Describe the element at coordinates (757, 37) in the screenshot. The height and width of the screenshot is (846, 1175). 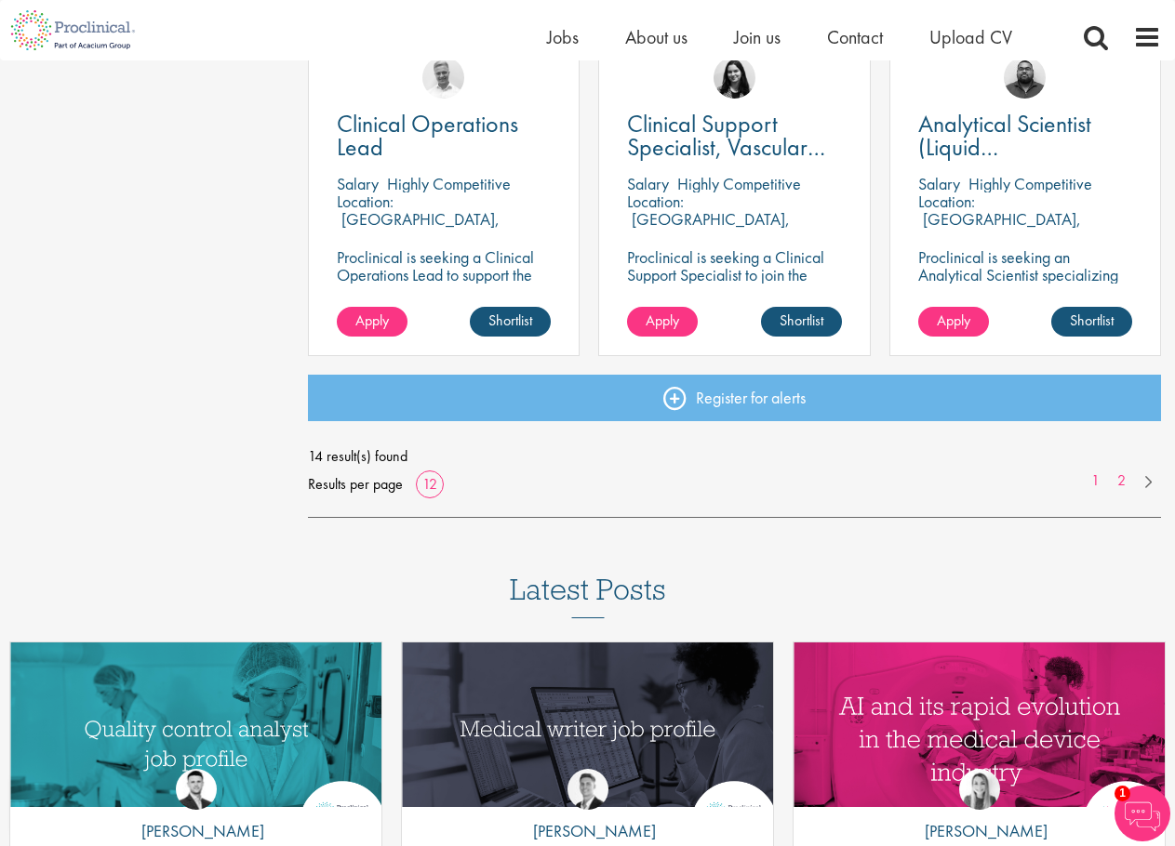
I see `a: Join us` at that location.